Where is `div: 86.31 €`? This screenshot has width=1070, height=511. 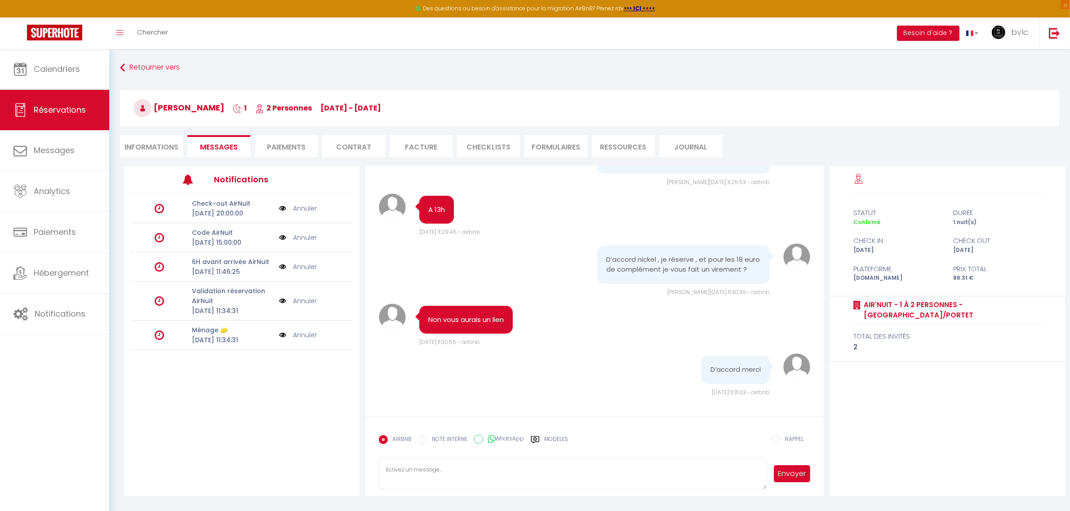
div: 86.31 € is located at coordinates (997, 278).